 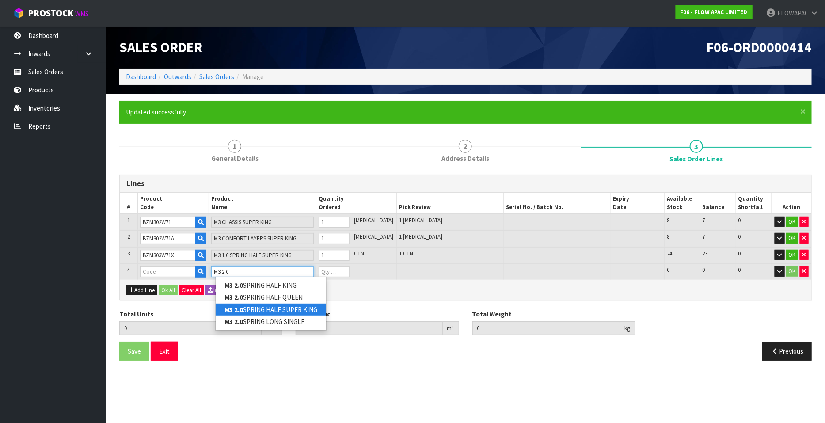 I want to click on button: Add Line, so click(x=142, y=290).